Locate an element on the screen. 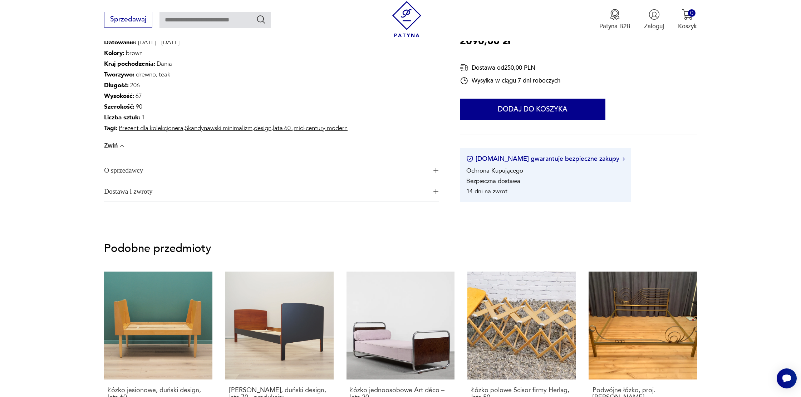  button: 0Koszyk is located at coordinates (687, 20).